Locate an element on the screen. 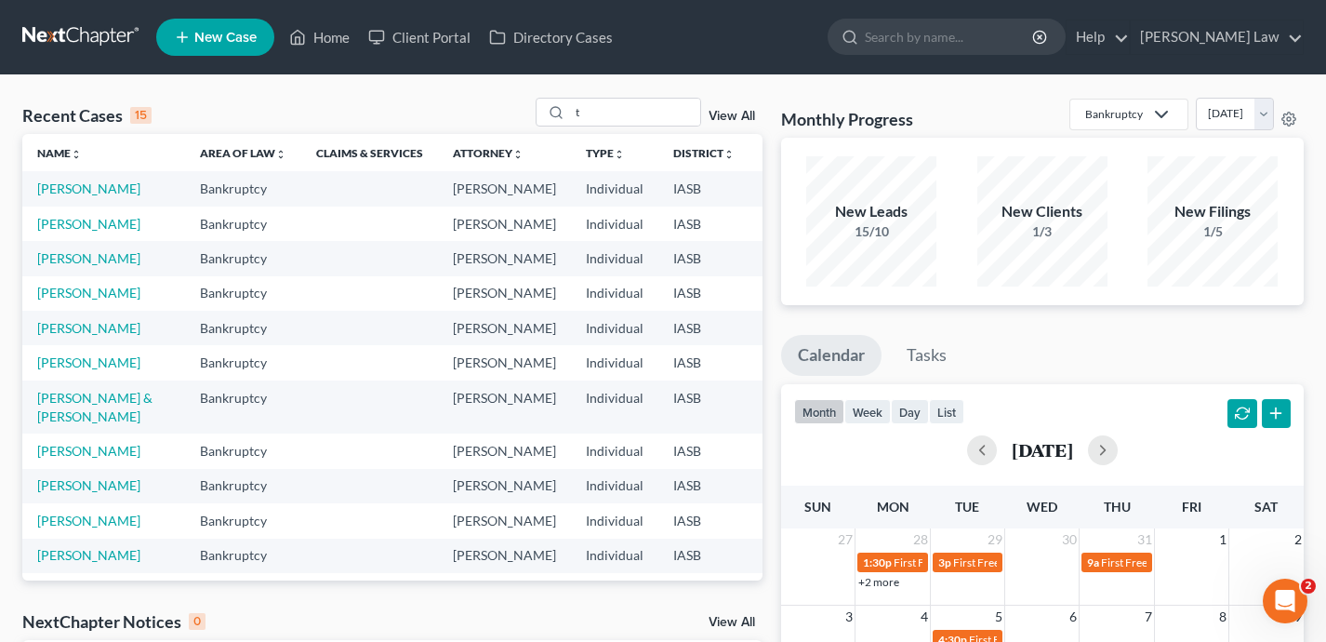 The height and width of the screenshot is (642, 1326). a: Nameunfold_more is located at coordinates (60, 153).